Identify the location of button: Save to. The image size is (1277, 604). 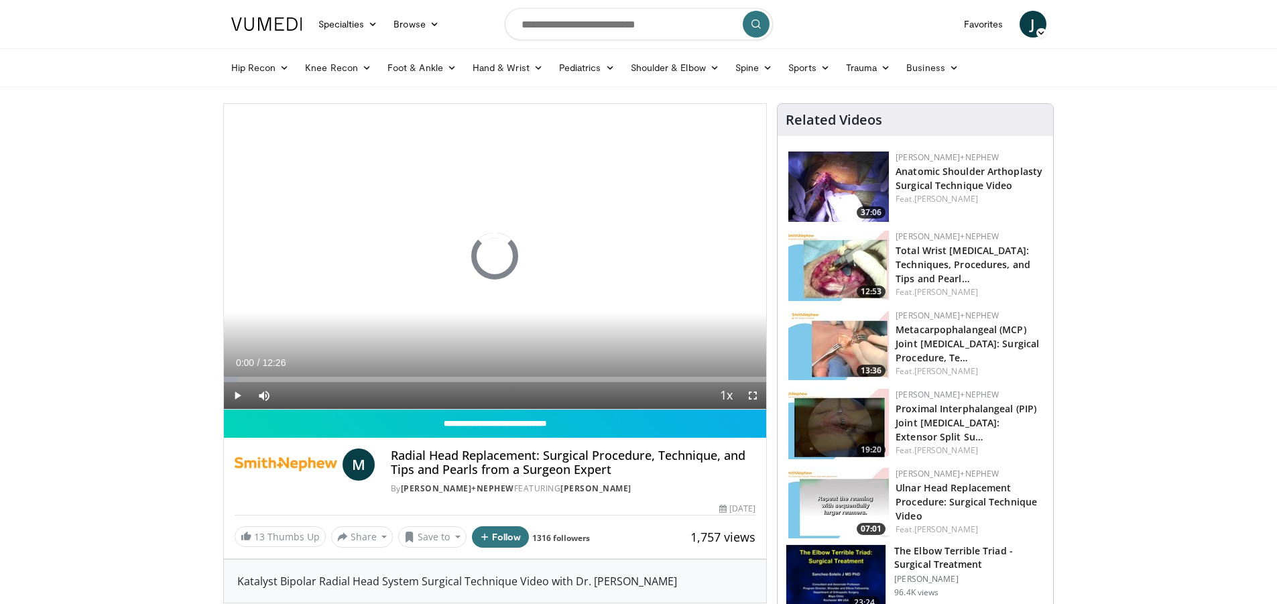
(432, 537).